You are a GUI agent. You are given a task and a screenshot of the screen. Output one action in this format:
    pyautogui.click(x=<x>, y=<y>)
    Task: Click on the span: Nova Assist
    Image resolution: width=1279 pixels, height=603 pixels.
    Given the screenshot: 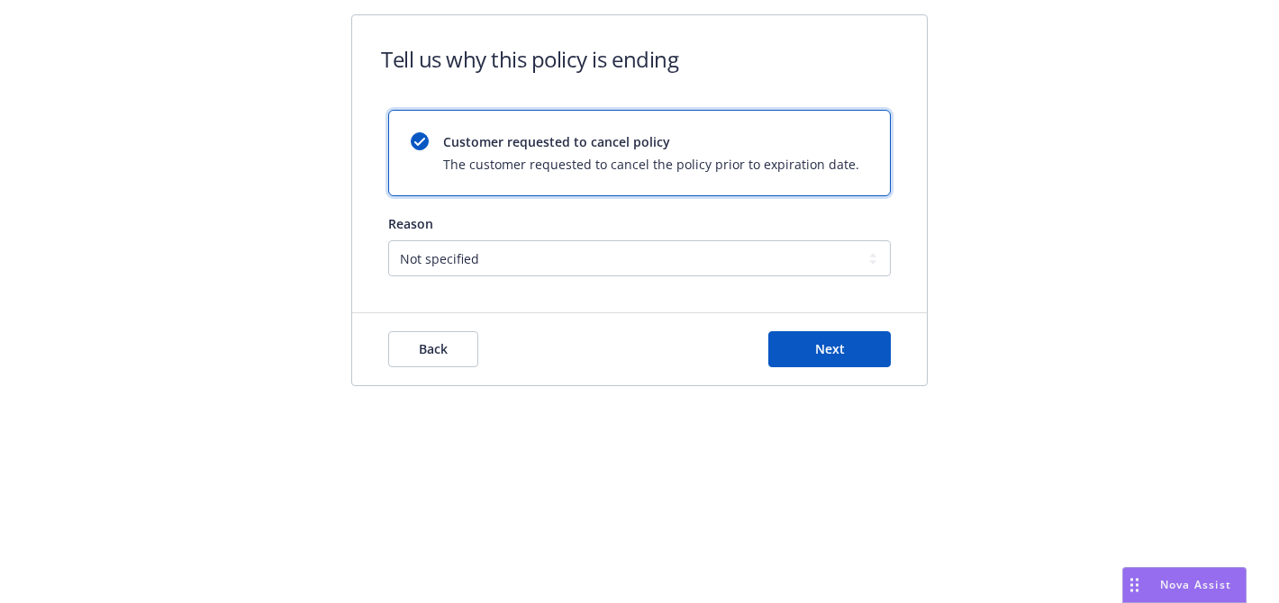 What is the action you would take?
    pyautogui.click(x=1195, y=584)
    